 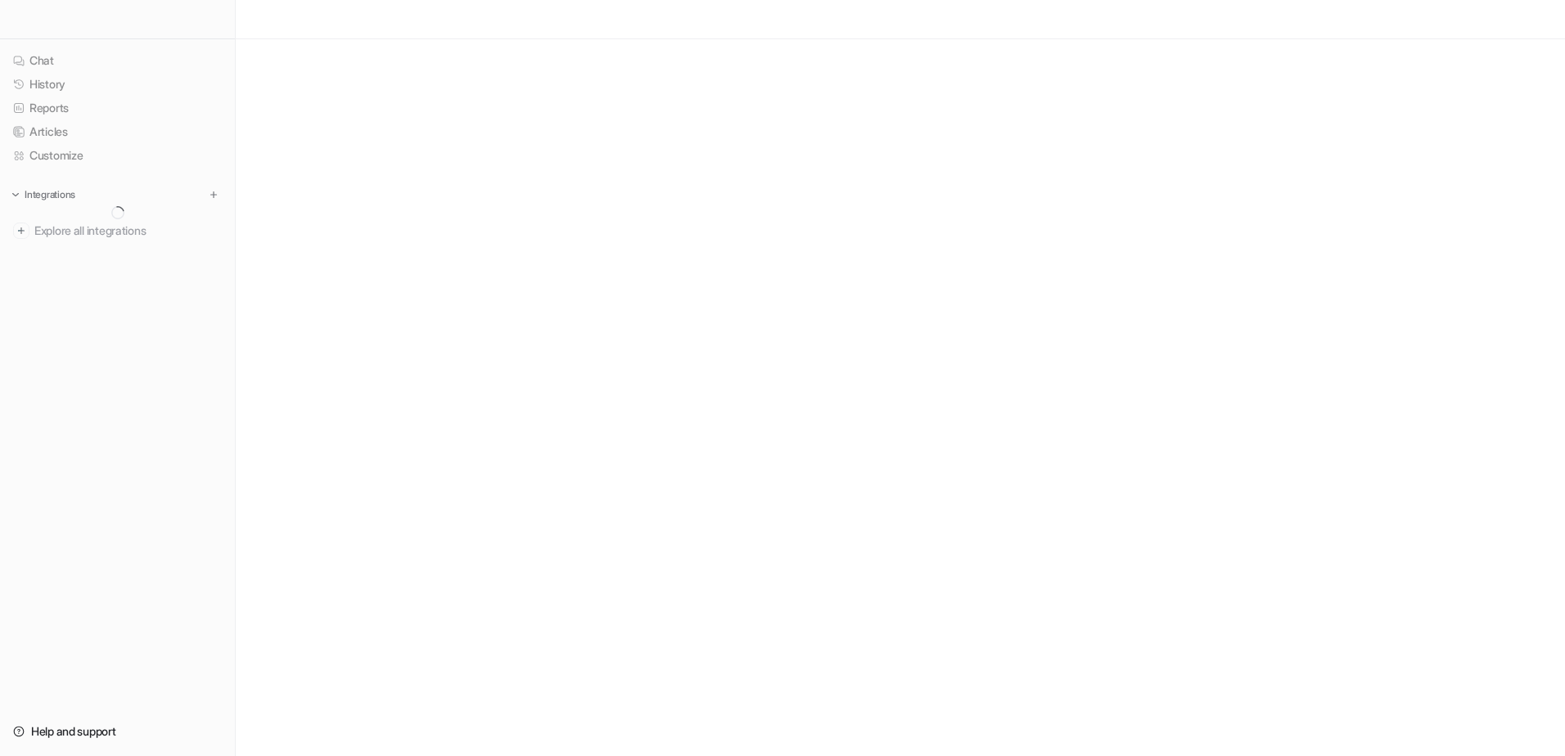 I want to click on a: Reports, so click(x=117, y=108).